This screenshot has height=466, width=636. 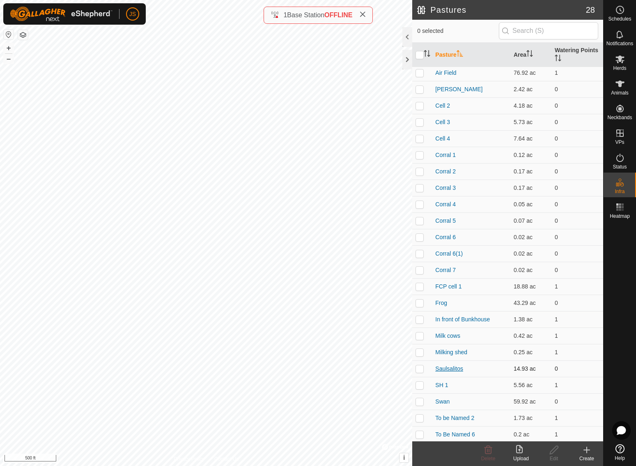 What do you see at coordinates (531, 369) in the screenshot?
I see `td: 14.93 ac` at bounding box center [531, 369].